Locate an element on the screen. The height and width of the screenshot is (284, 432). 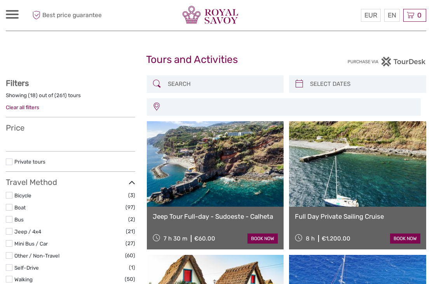
span: 8 h is located at coordinates (310, 239).